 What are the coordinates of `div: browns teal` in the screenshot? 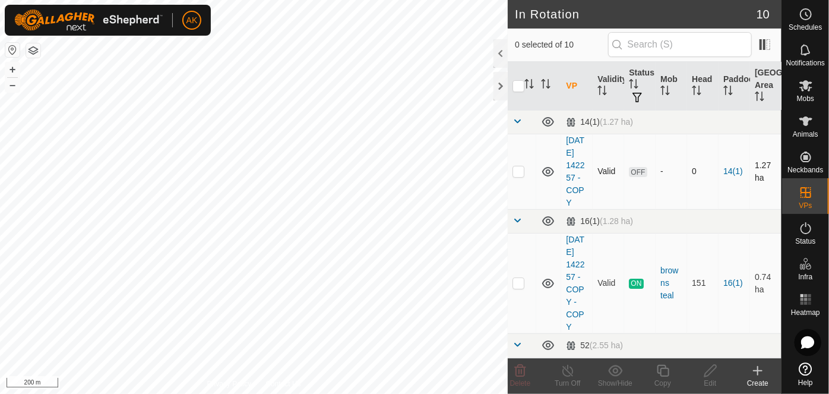 It's located at (671, 283).